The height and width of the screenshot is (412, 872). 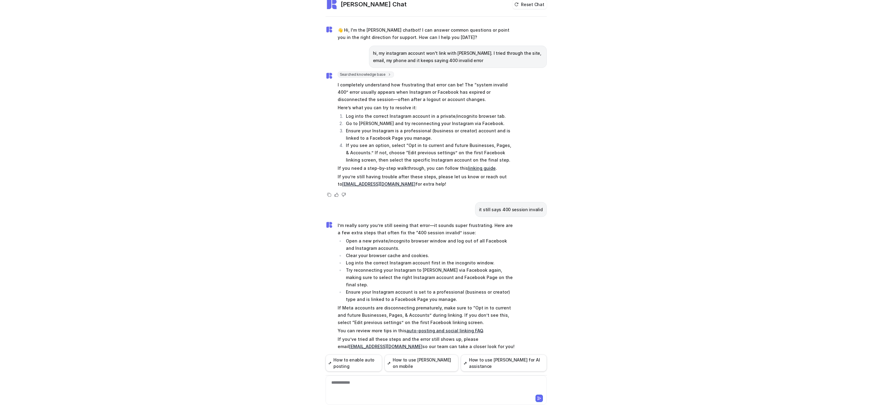 I want to click on p: it still says 400 session invalid, so click(x=511, y=209).